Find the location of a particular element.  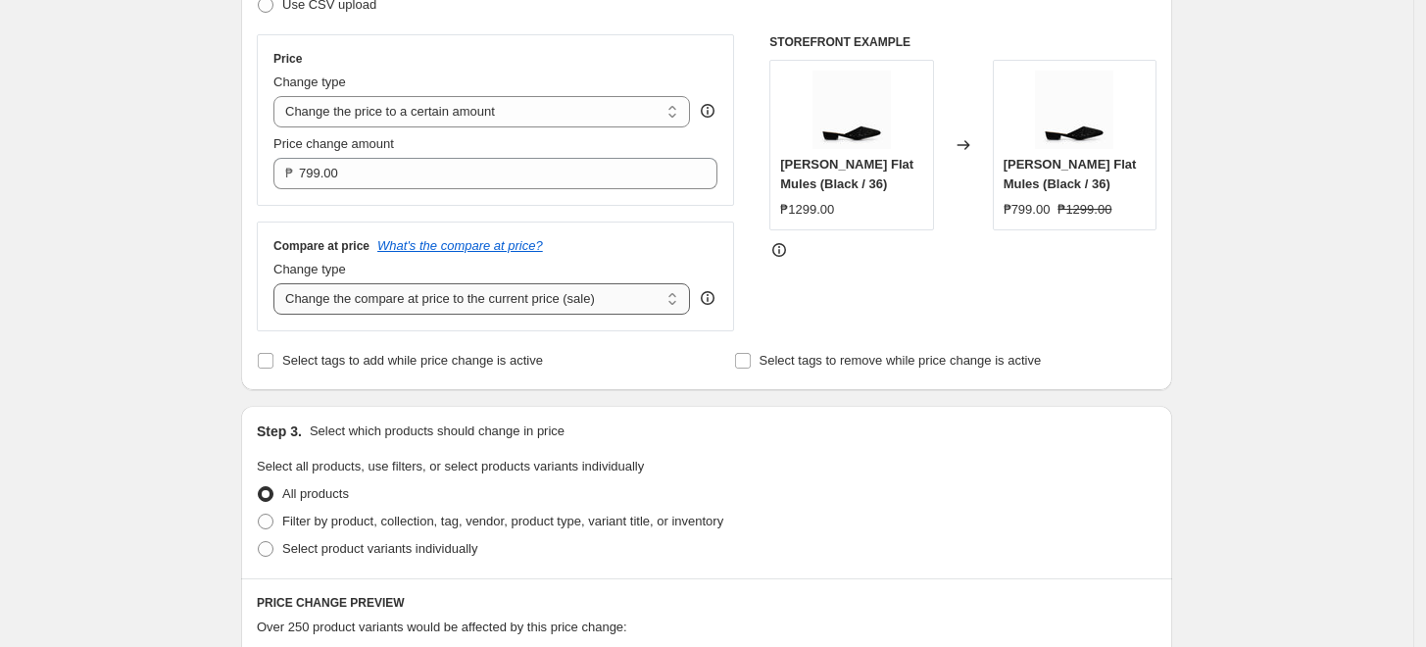

button: What's the compare at price? is located at coordinates (460, 245).